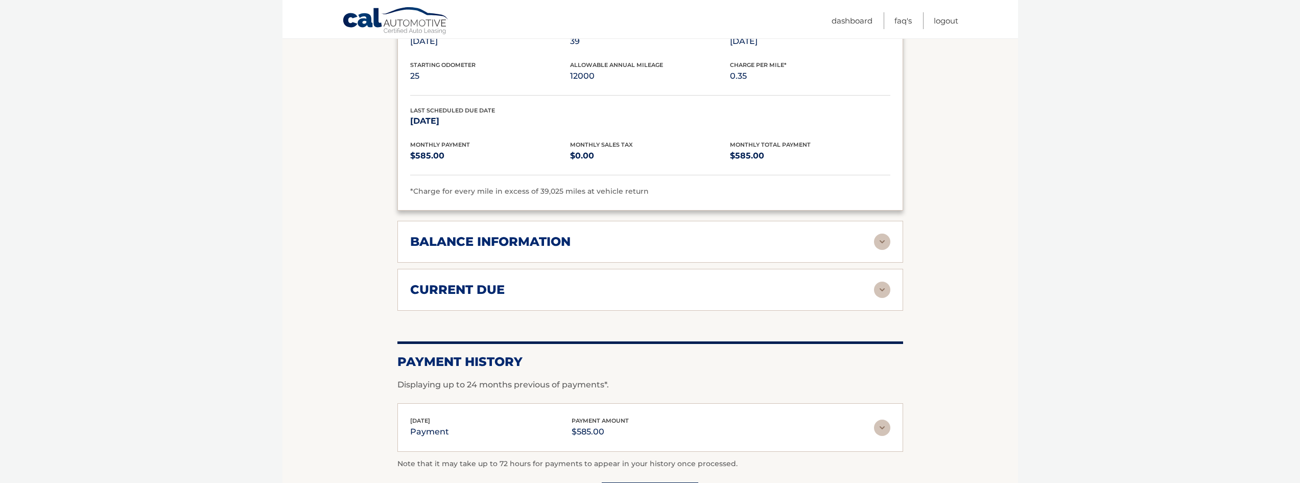 This screenshot has width=1300, height=483. What do you see at coordinates (650, 464) in the screenshot?
I see `p: Note that it may take up to 72 hours for payments to appear in your history once processed.` at bounding box center [650, 464].